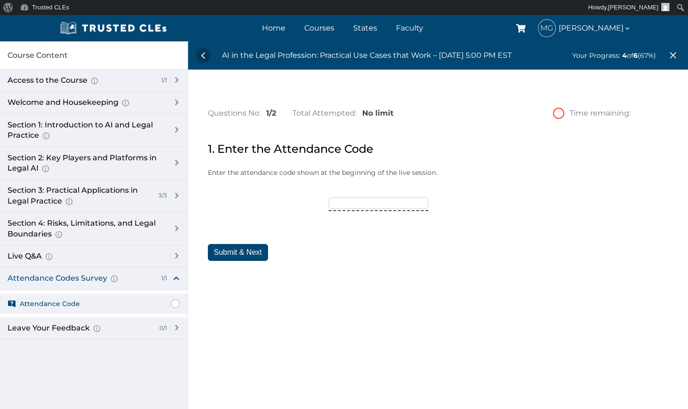 This screenshot has width=688, height=409. Describe the element at coordinates (161, 328) in the screenshot. I see `div: 0/1` at that location.